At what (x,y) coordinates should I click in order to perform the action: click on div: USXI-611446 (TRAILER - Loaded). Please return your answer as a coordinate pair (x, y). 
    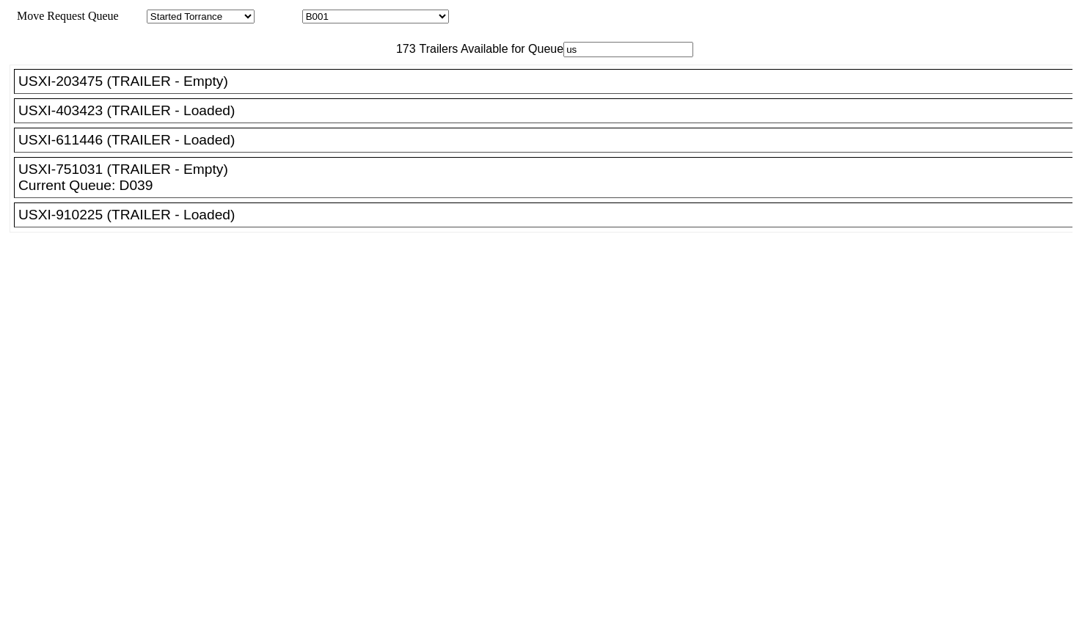
    Looking at the image, I should click on (550, 140).